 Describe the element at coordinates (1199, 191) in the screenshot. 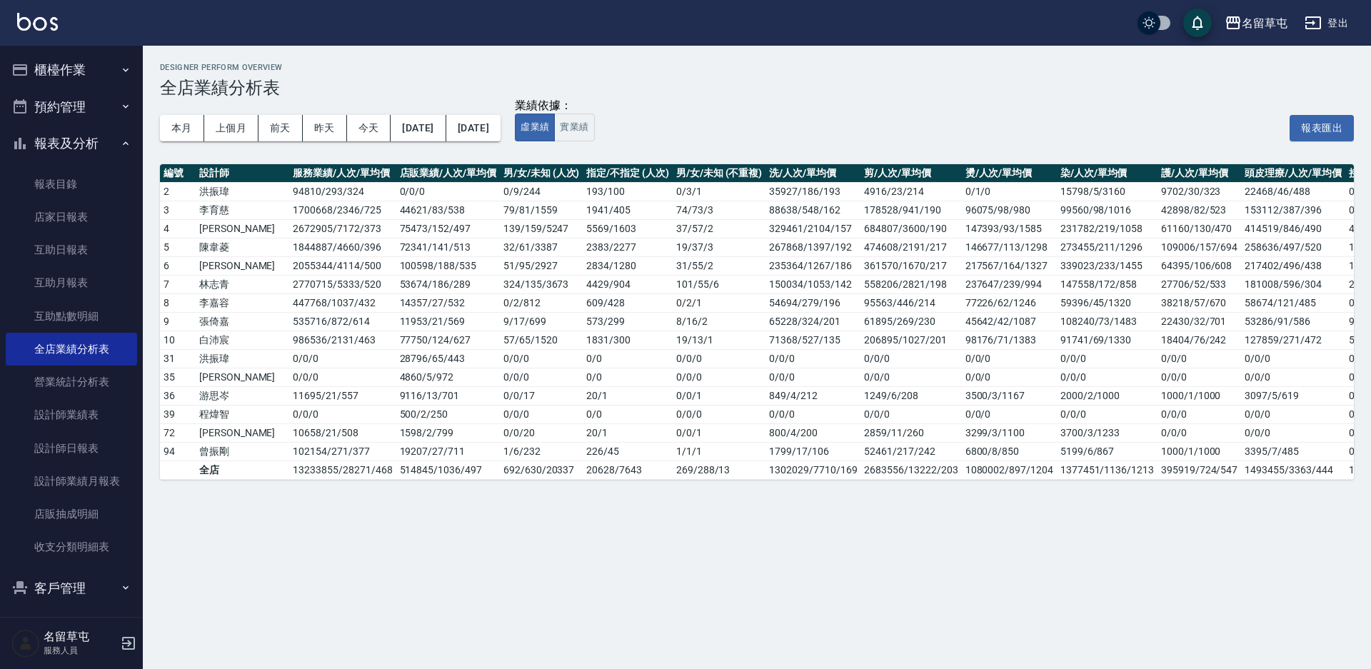

I see `td: 9702/30/323` at that location.